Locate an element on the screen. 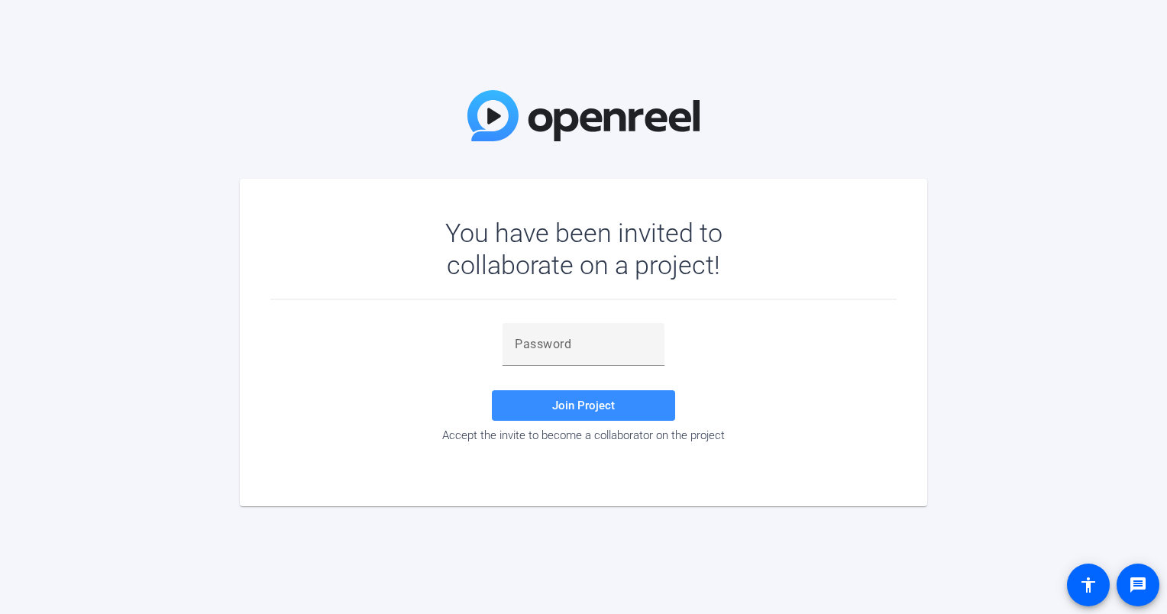  mat-icon: accessibility is located at coordinates (1088, 585).